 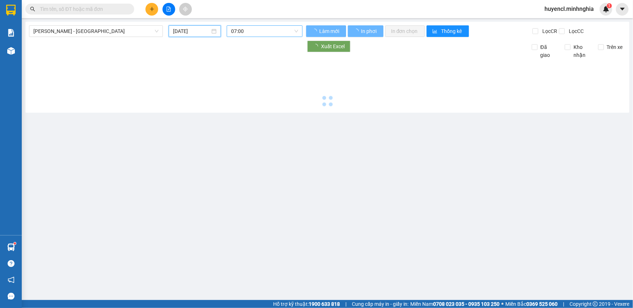 I want to click on span: Thống kê, so click(x=452, y=31).